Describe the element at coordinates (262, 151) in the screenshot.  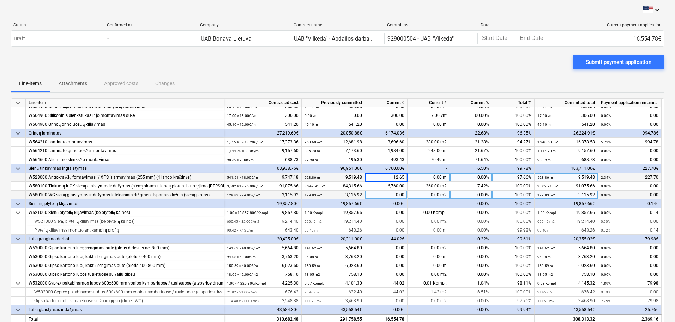
I see `div: 9,157.60` at that location.